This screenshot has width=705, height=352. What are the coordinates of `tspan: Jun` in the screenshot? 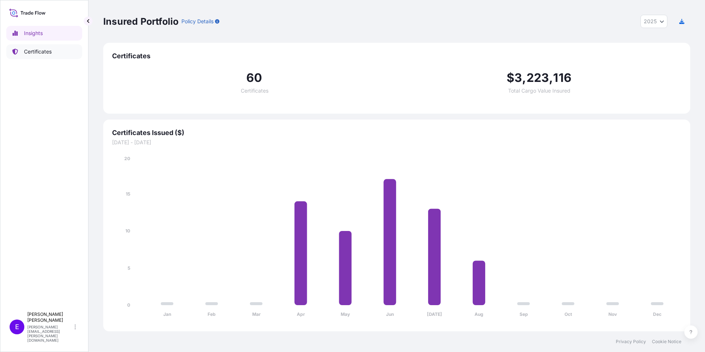 It's located at (390, 314).